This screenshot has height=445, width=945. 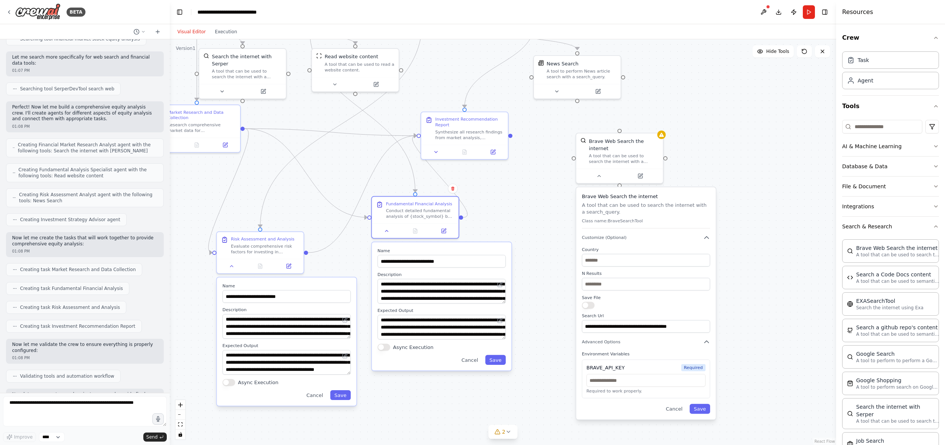 What do you see at coordinates (850, 357) in the screenshot?
I see `img: SerpApiGoogleSearchTool` at bounding box center [850, 357].